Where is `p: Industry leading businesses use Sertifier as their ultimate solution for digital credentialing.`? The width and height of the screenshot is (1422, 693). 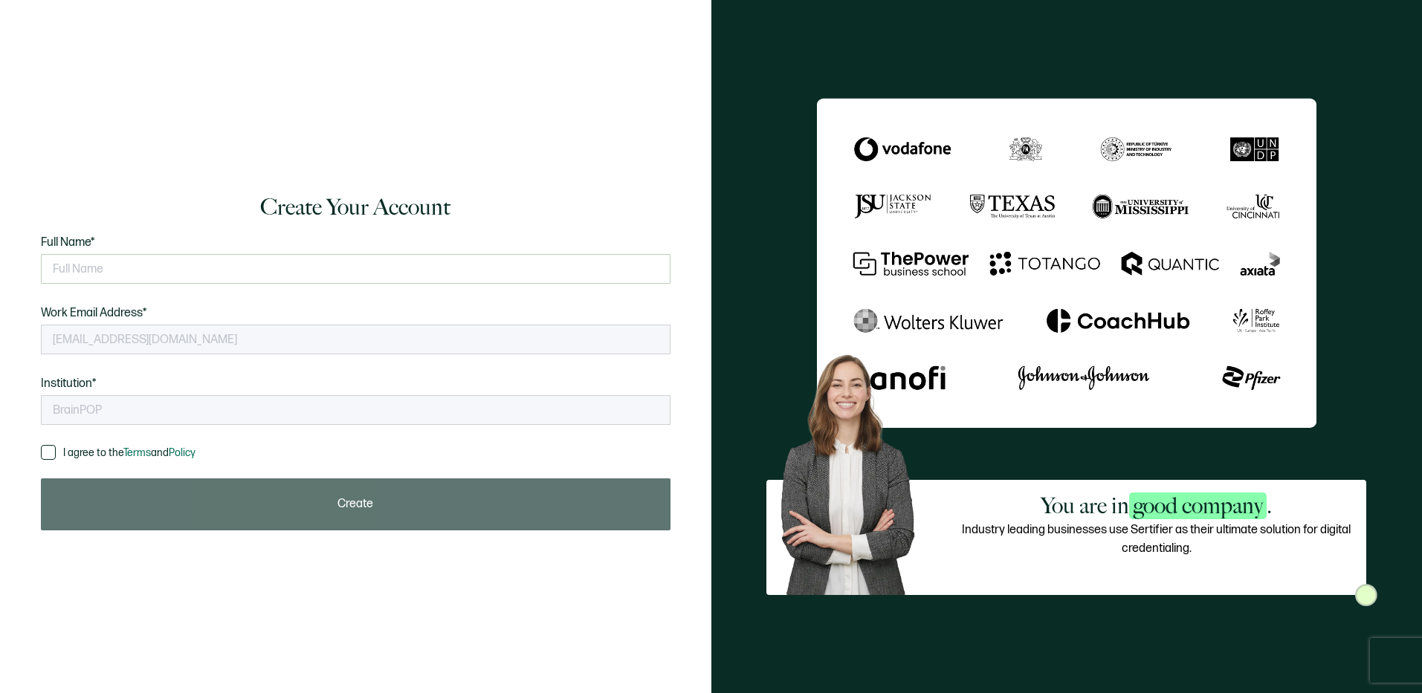 p: Industry leading businesses use Sertifier as their ultimate solution for digital credentialing. is located at coordinates (1156, 540).